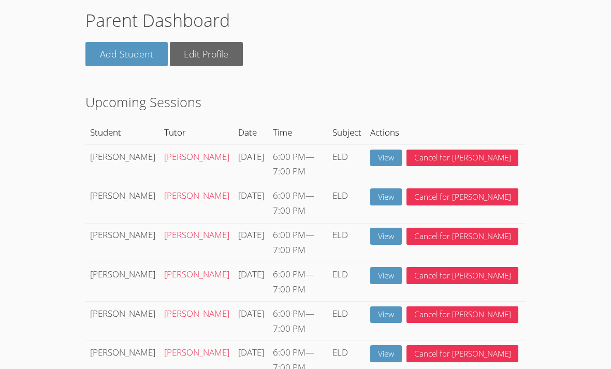  What do you see at coordinates (207, 54) in the screenshot?
I see `a: Edit Profile` at bounding box center [207, 54].